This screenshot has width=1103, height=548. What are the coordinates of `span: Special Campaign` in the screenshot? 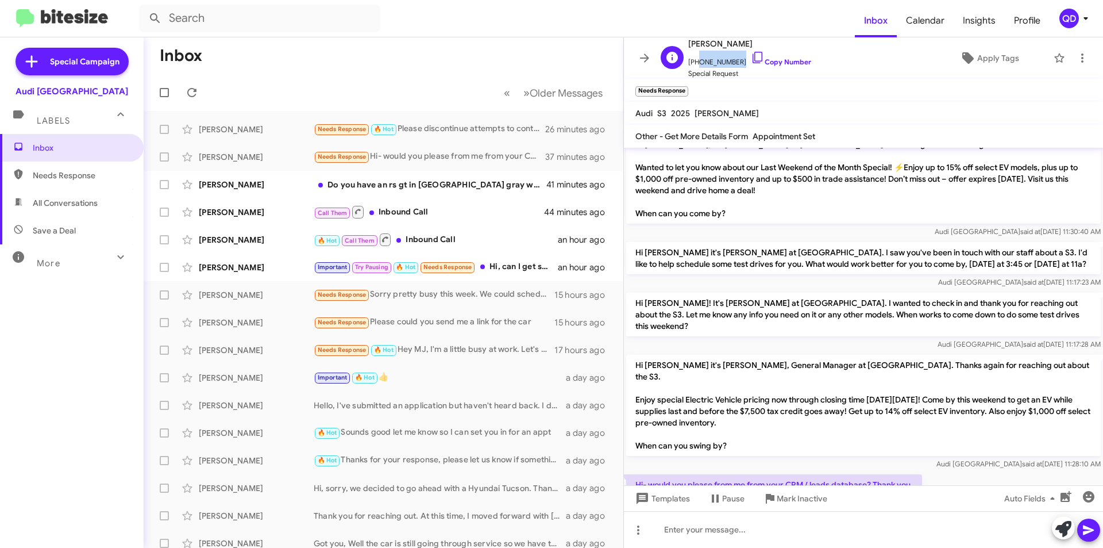 It's located at (84, 61).